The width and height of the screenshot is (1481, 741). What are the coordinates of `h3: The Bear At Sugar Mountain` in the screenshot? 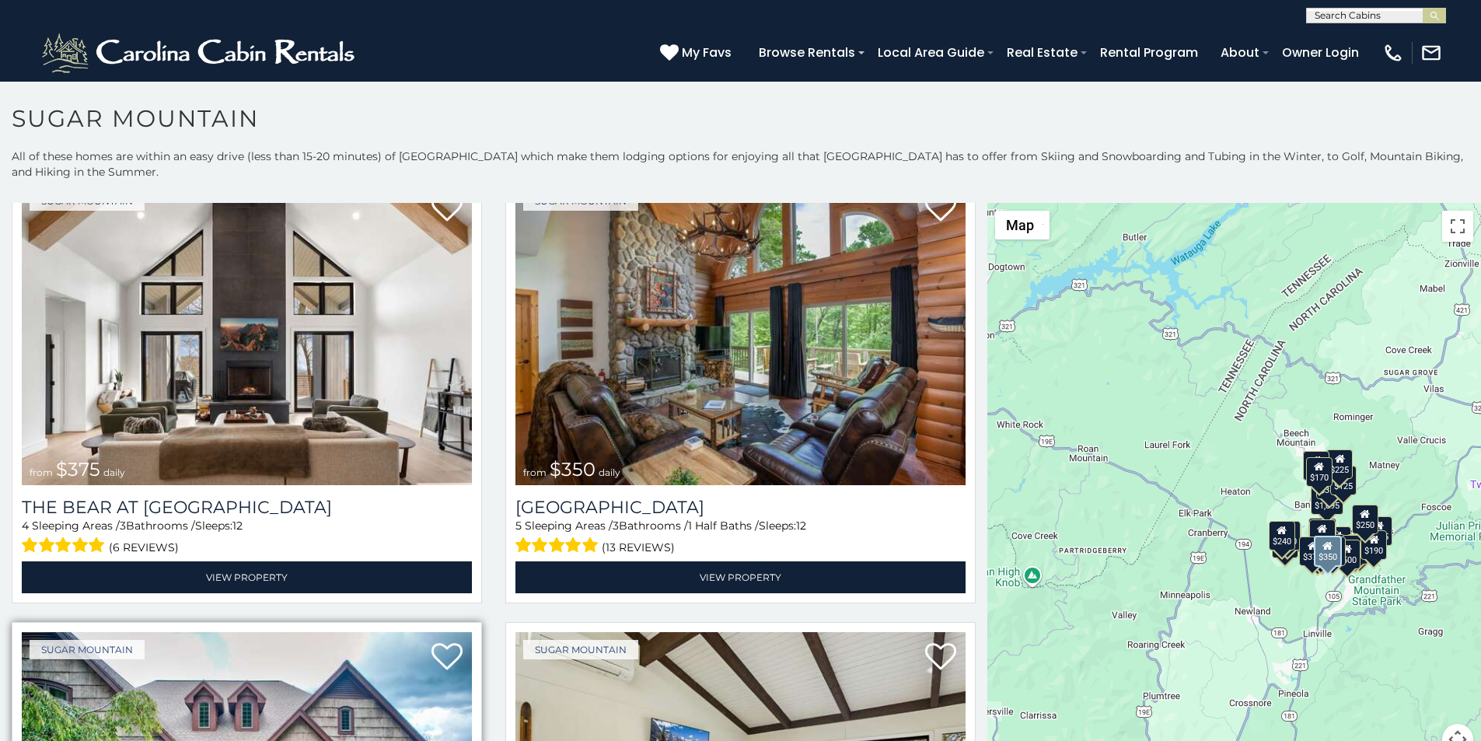 It's located at (246, 507).